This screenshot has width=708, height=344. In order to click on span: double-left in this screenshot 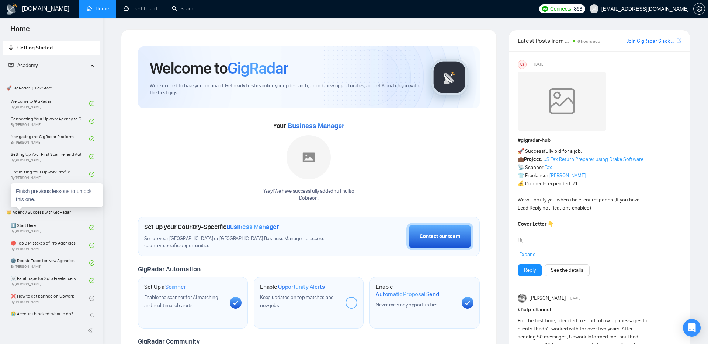, I will do `click(91, 331)`.